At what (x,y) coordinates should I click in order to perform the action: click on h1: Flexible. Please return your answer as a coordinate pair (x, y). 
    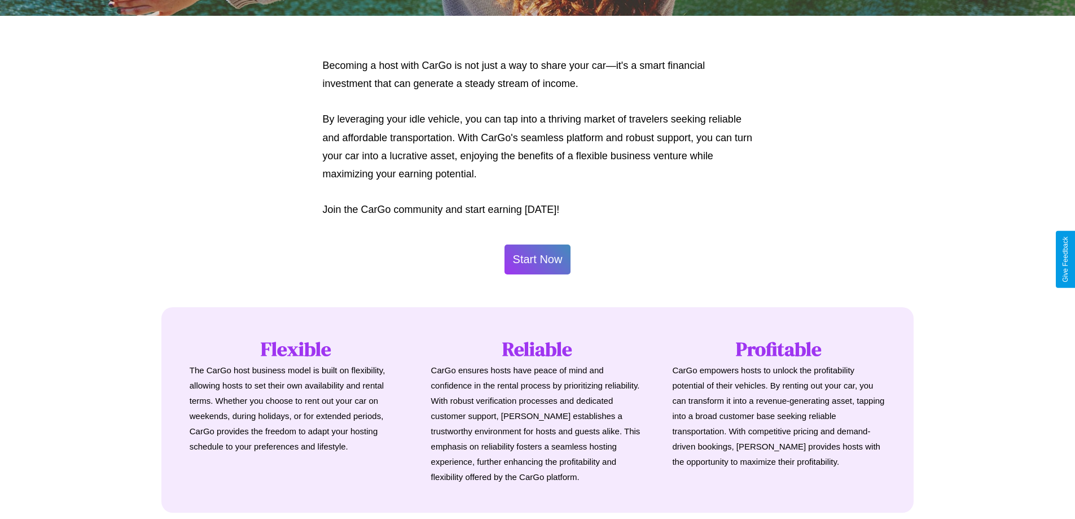
    Looking at the image, I should click on (296, 349).